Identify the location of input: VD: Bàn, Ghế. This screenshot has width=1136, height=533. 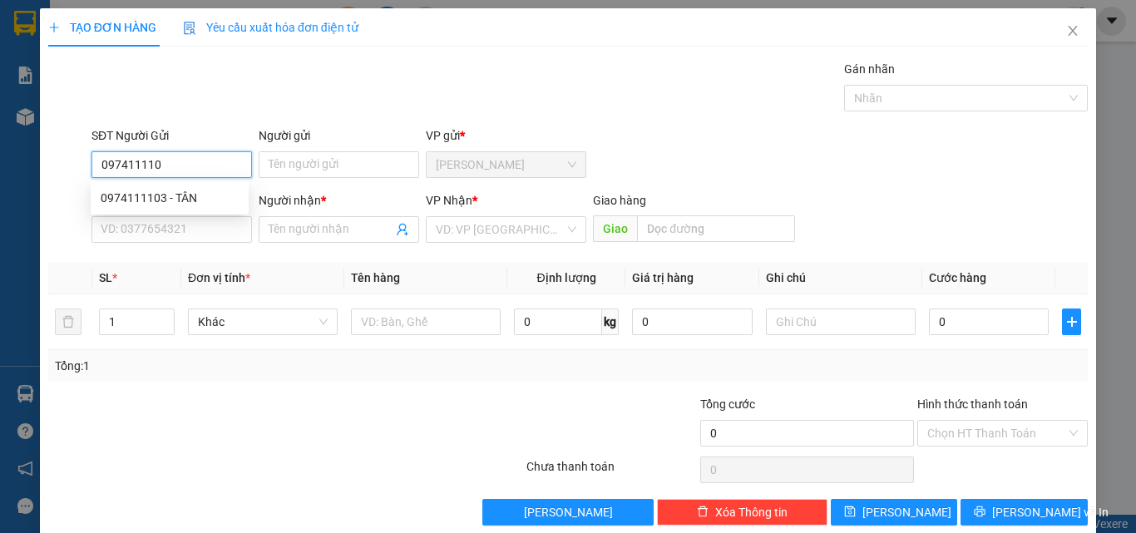
(426, 322).